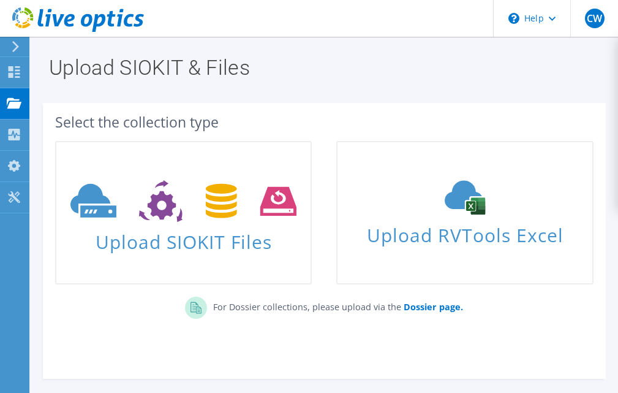 The height and width of the screenshot is (393, 618). I want to click on p: For Dossier collections, please upload via the, so click(335, 305).